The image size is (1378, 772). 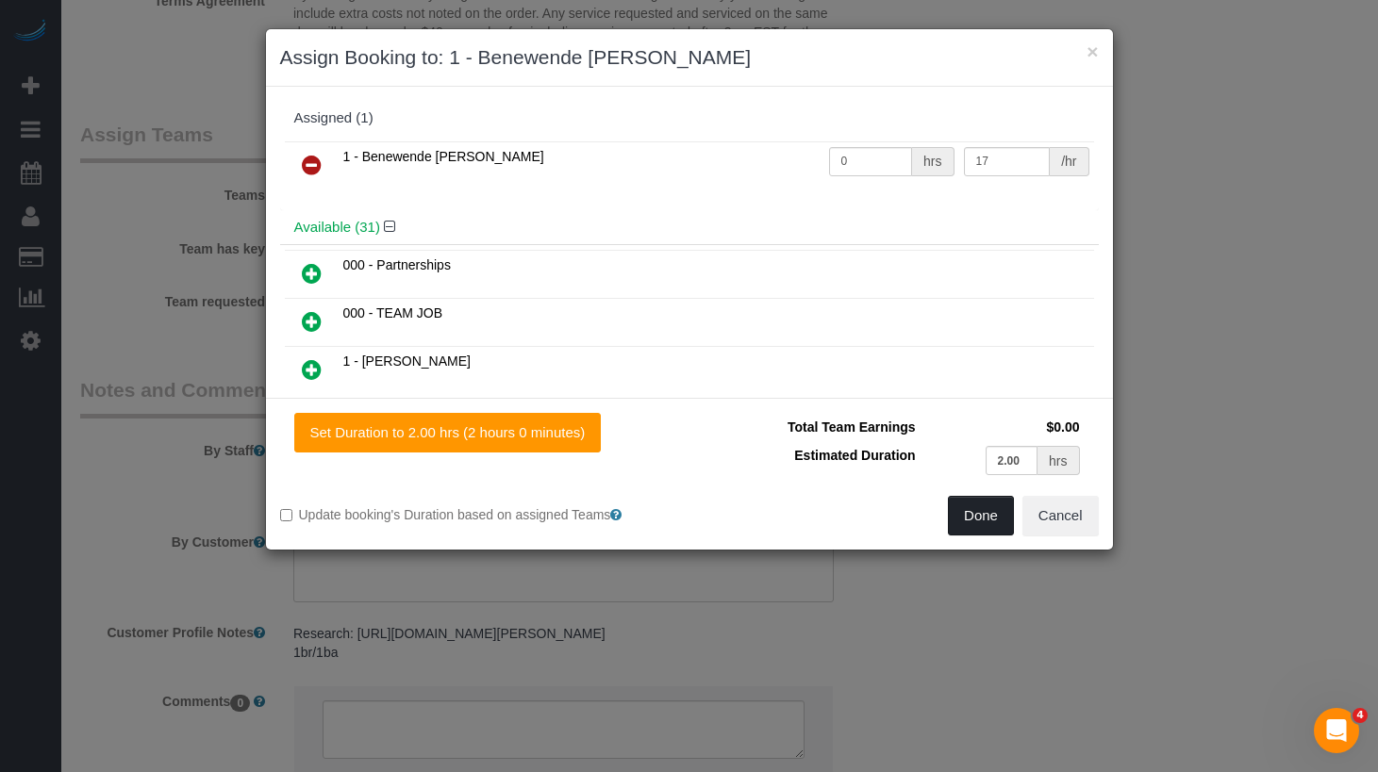 What do you see at coordinates (981, 516) in the screenshot?
I see `button: Done` at bounding box center [981, 516].